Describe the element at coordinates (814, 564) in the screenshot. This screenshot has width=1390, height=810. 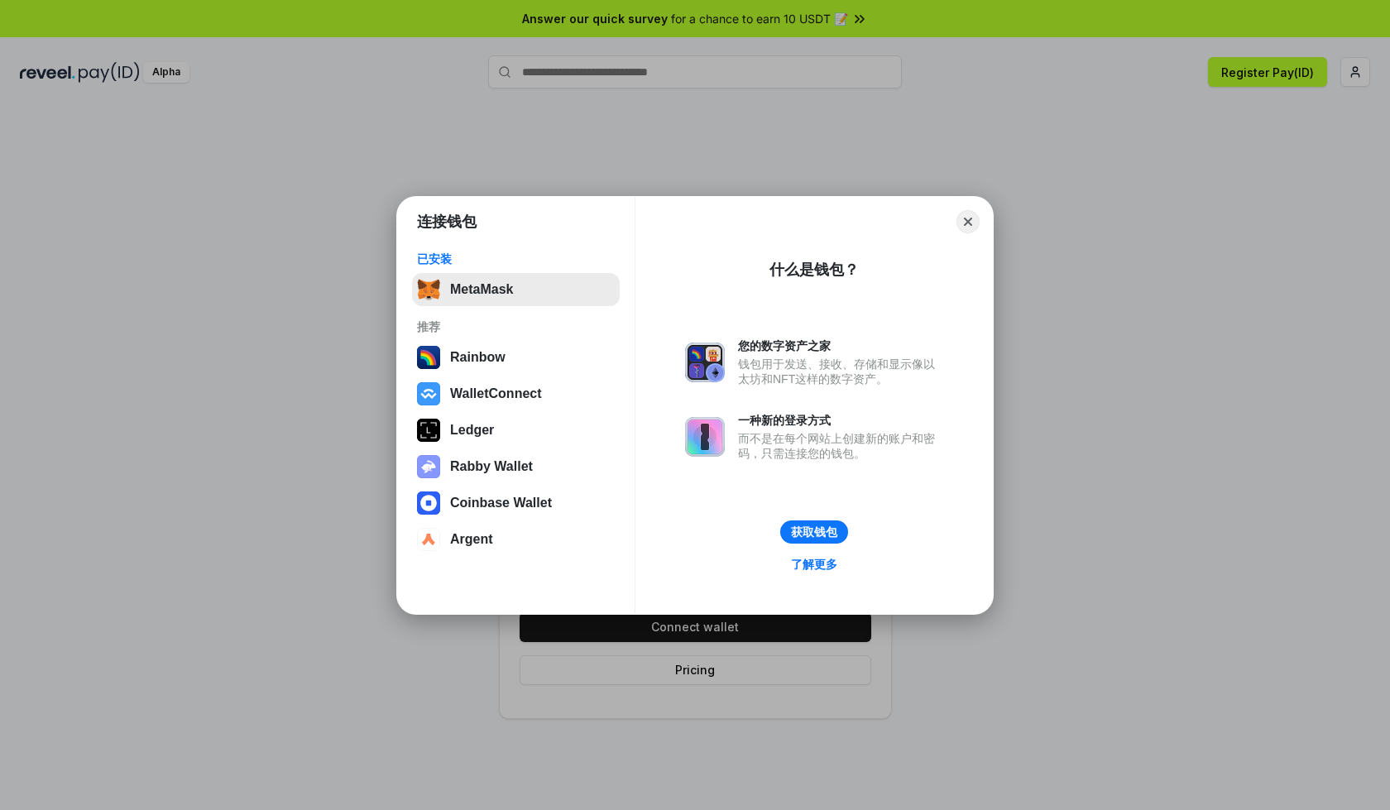
I see `div: 了解更多` at that location.